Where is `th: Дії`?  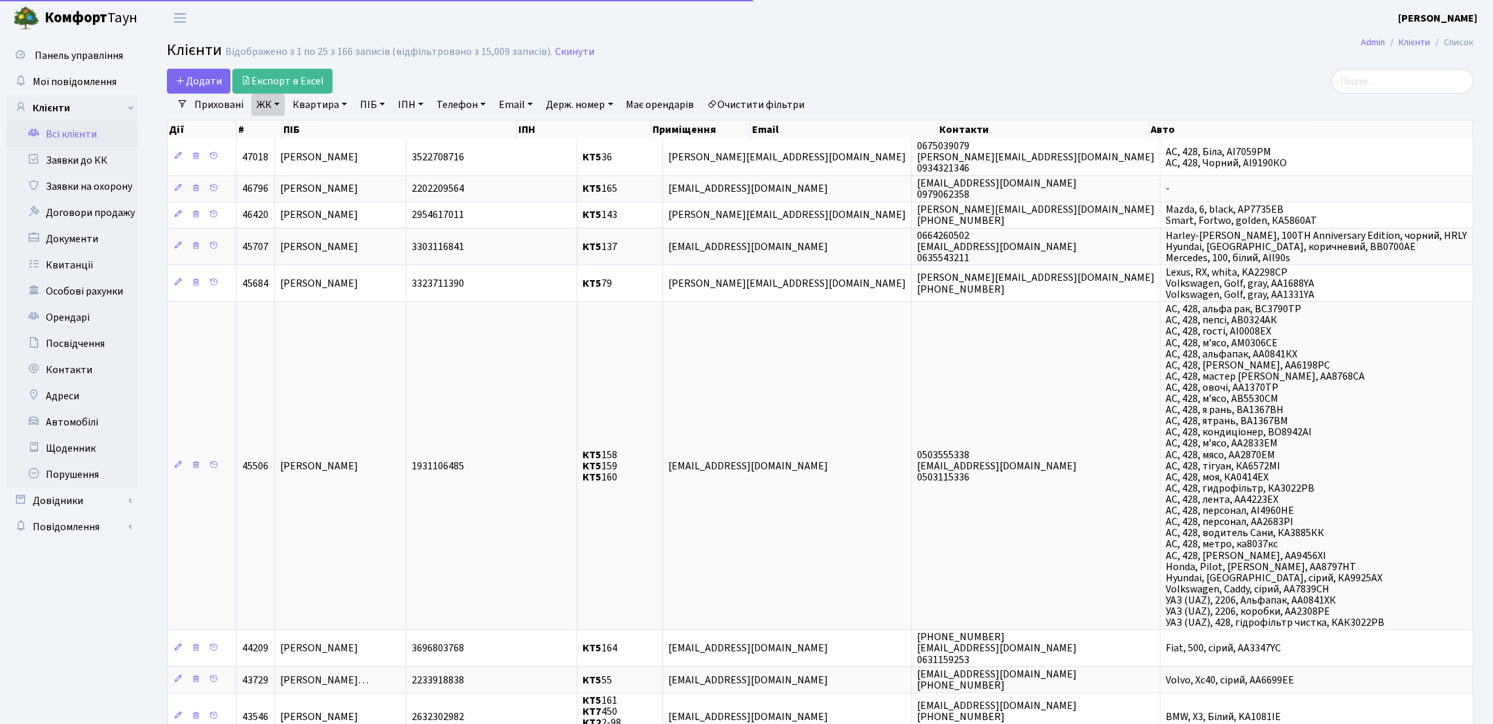
th: Дії is located at coordinates (202, 130).